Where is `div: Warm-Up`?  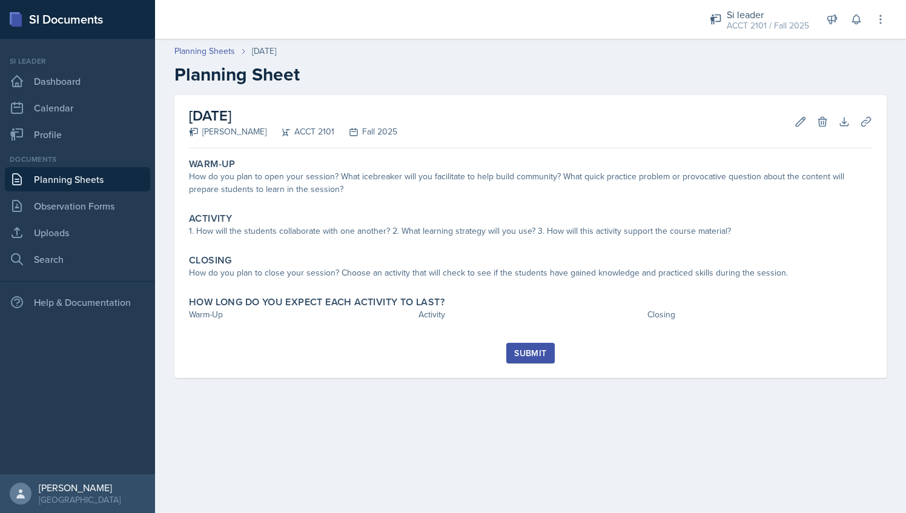
div: Warm-Up is located at coordinates (301, 314).